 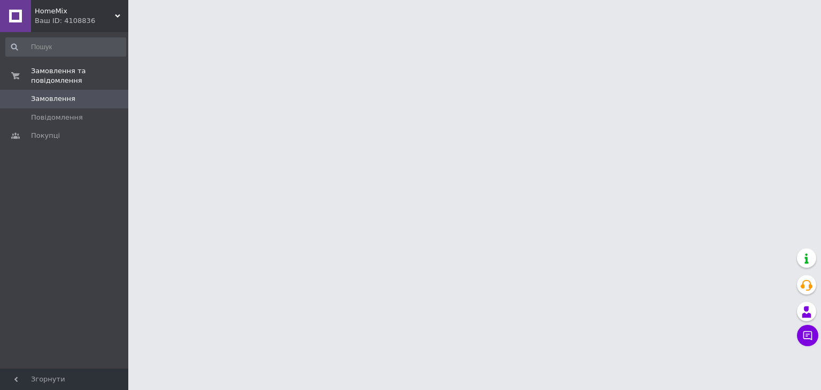 What do you see at coordinates (80, 76) in the screenshot?
I see `span: Замовлення та повідомлення` at bounding box center [80, 76].